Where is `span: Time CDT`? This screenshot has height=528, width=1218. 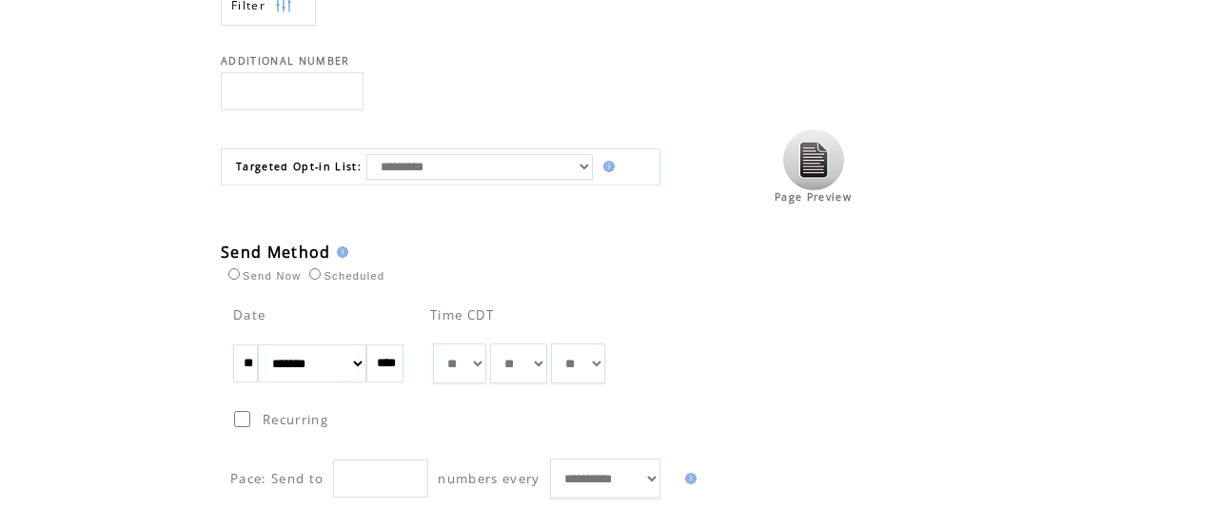 span: Time CDT is located at coordinates (463, 315).